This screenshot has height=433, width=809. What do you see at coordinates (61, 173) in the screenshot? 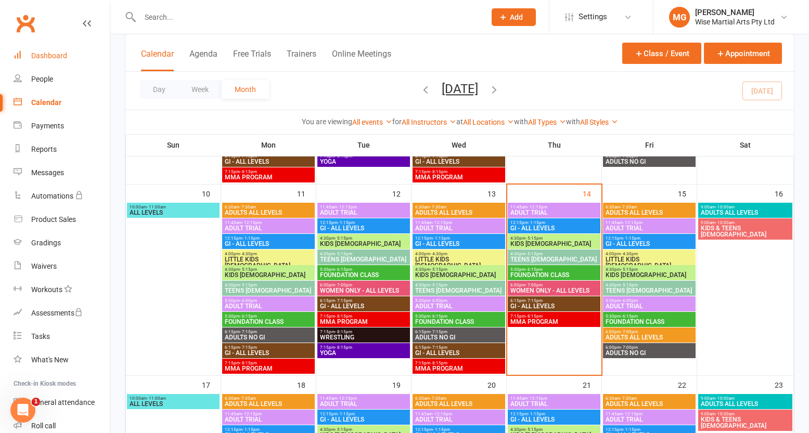
I see `a: Messages` at bounding box center [61, 173].